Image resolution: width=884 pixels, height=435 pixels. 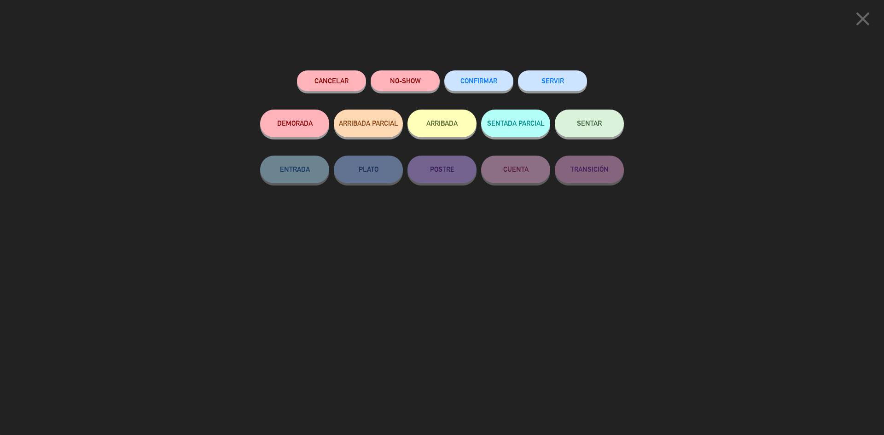 I want to click on button: PLATO, so click(x=368, y=169).